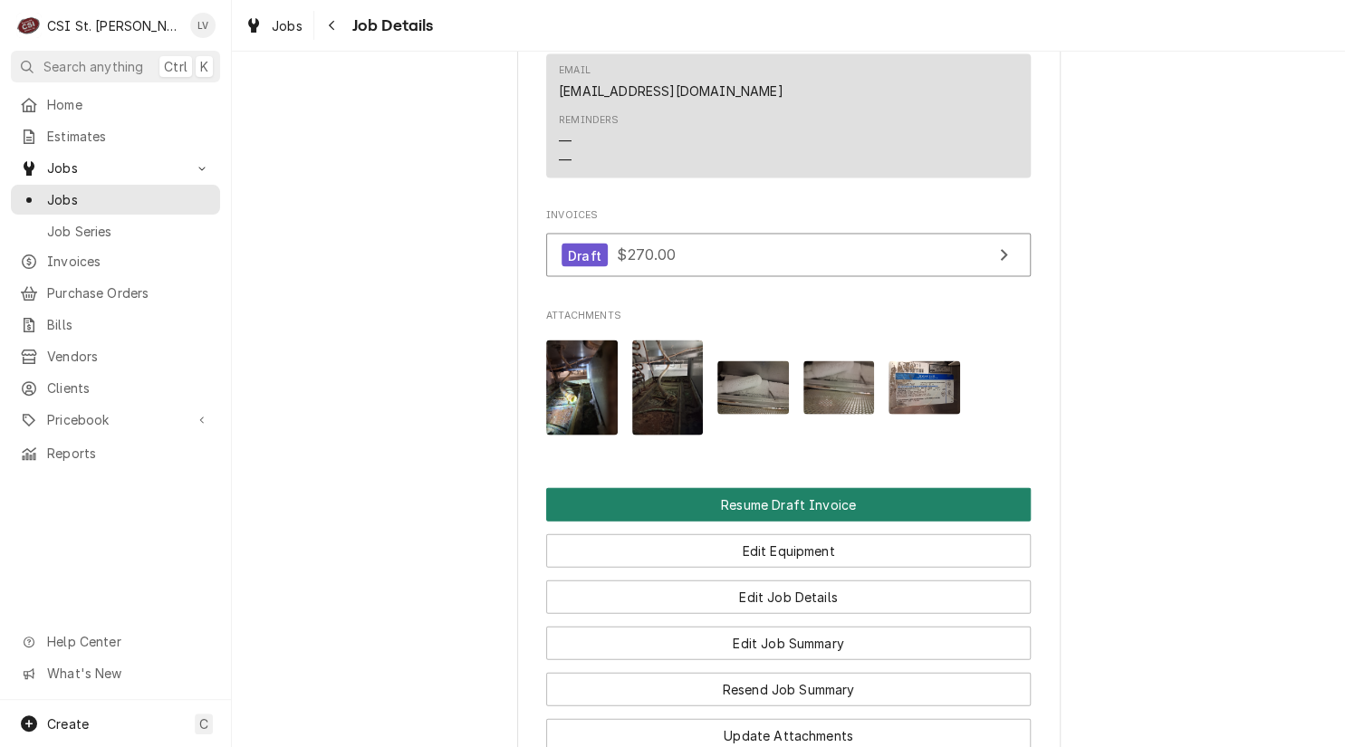 This screenshot has width=1345, height=747. I want to click on span: Bills, so click(129, 324).